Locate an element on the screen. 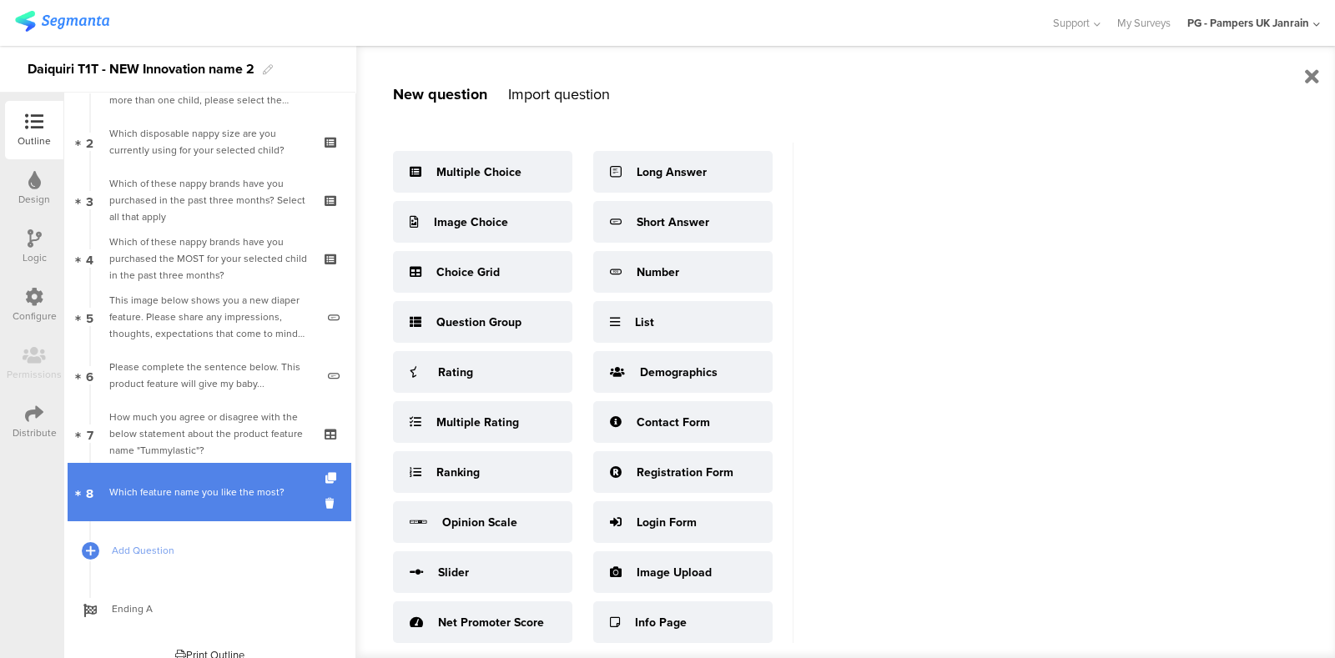  div: Import question is located at coordinates (559, 94).